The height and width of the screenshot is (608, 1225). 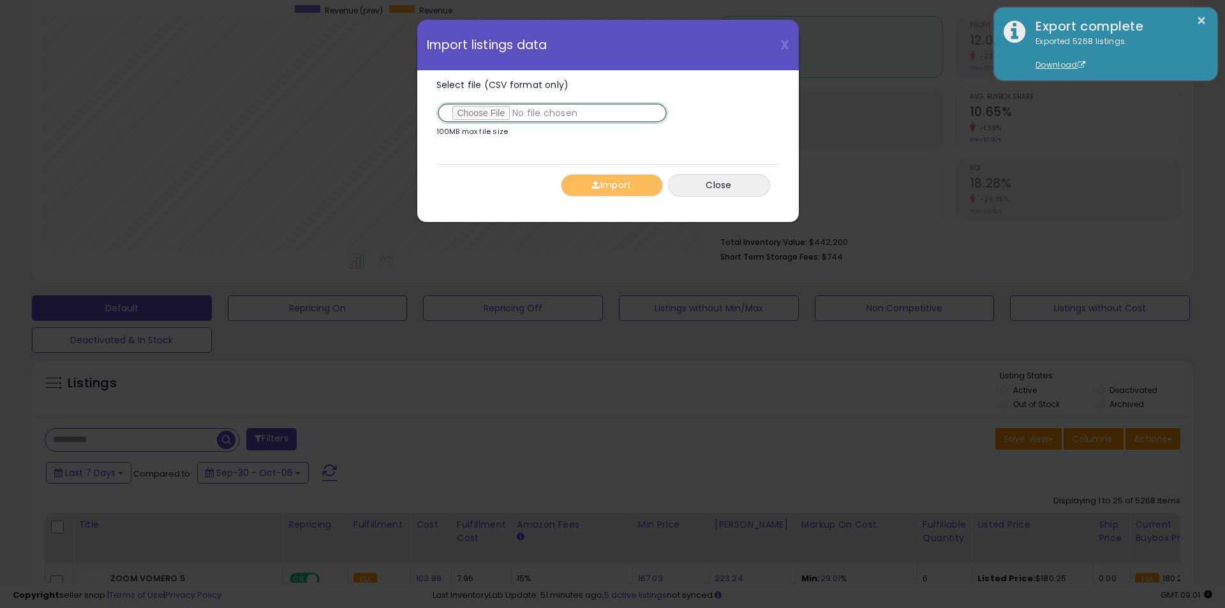 What do you see at coordinates (1117, 54) in the screenshot?
I see `div: Exported 5268 listings.` at bounding box center [1117, 54].